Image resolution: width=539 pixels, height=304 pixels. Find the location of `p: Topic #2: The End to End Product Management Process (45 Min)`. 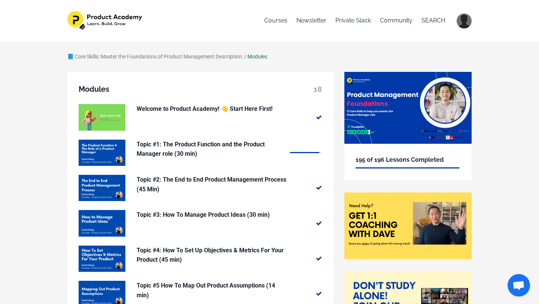

p: Topic #2: The End to End Product Management Process (45 Min) is located at coordinates (211, 184).